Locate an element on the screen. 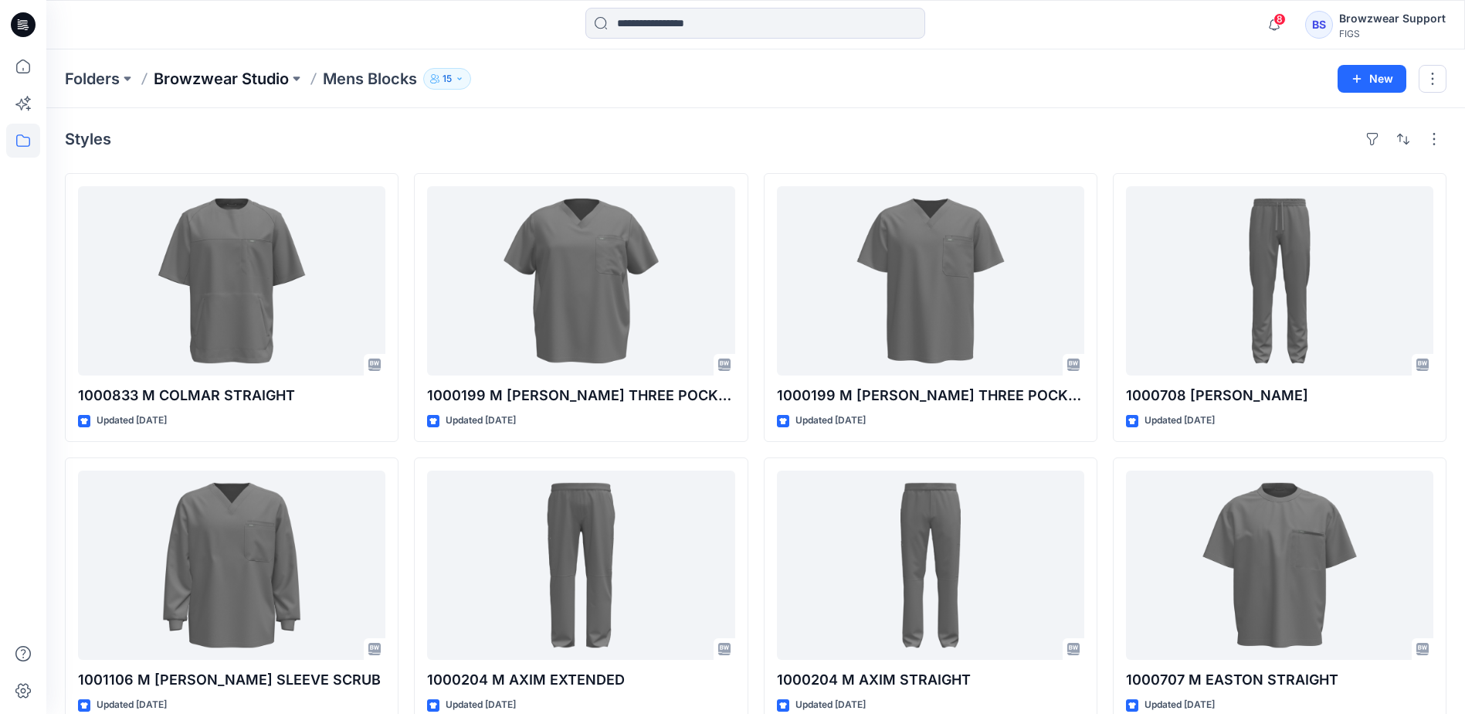 The height and width of the screenshot is (714, 1465). span: 8 is located at coordinates (1280, 19).